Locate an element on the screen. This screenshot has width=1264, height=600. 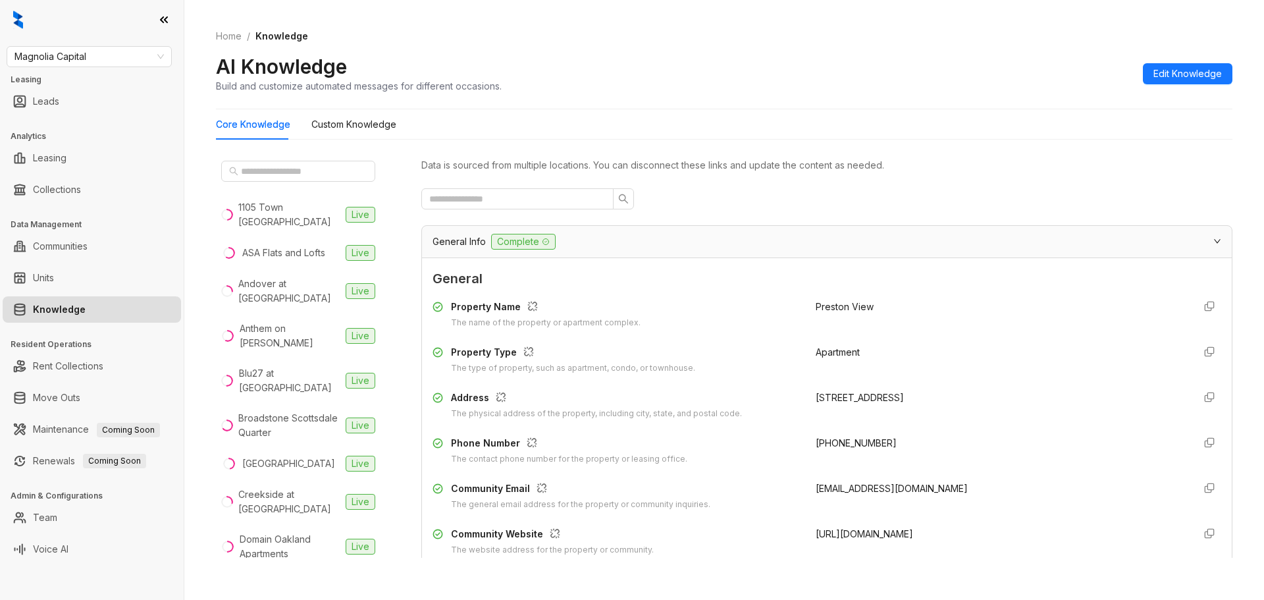
div: Community Website is located at coordinates (553, 535).